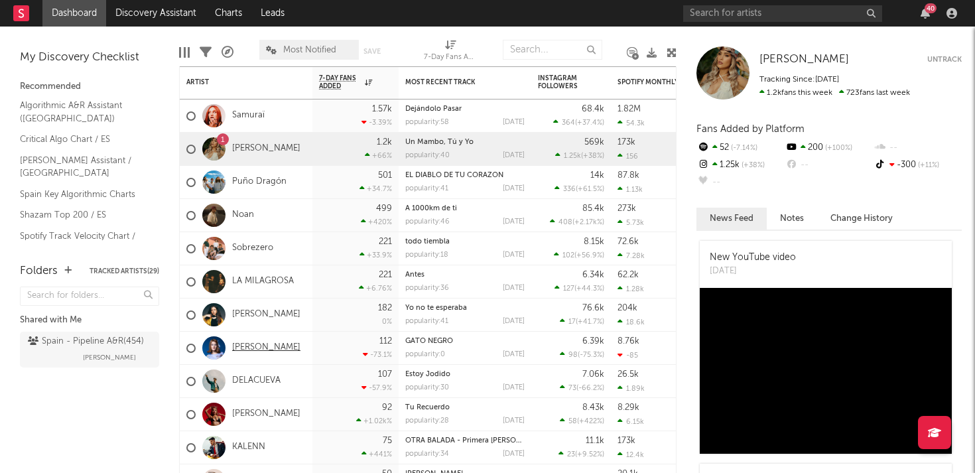 This screenshot has width=975, height=473. Describe the element at coordinates (732, 218) in the screenshot. I see `button: News Feed` at that location.